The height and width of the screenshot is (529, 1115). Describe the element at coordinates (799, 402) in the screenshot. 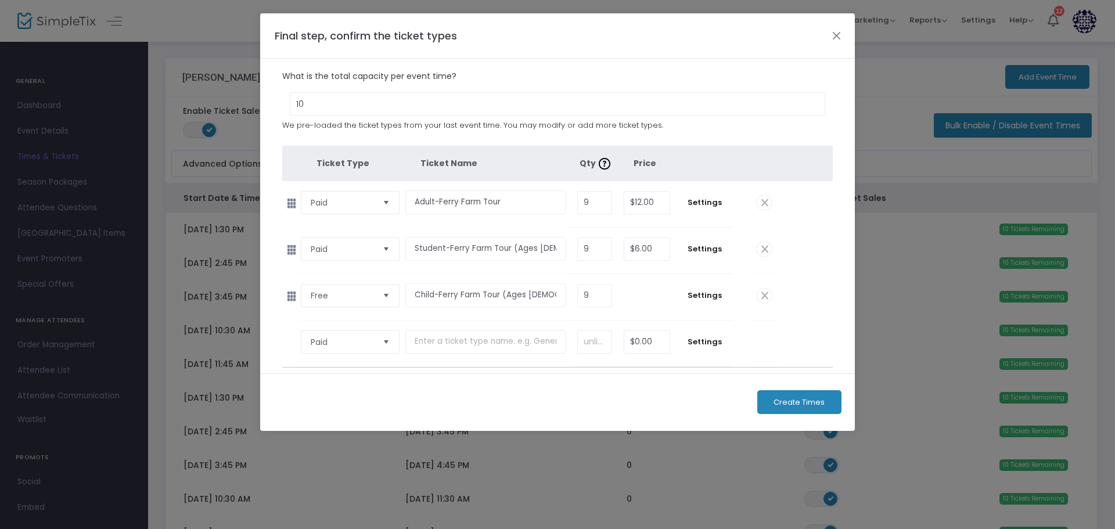

I see `span: Create Times` at that location.